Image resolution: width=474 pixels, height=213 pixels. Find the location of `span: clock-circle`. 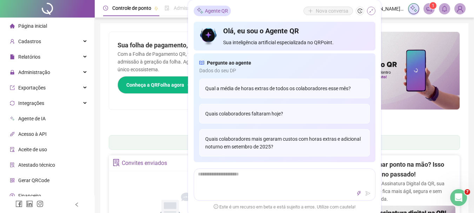

span: clock-circle is located at coordinates (106, 8).